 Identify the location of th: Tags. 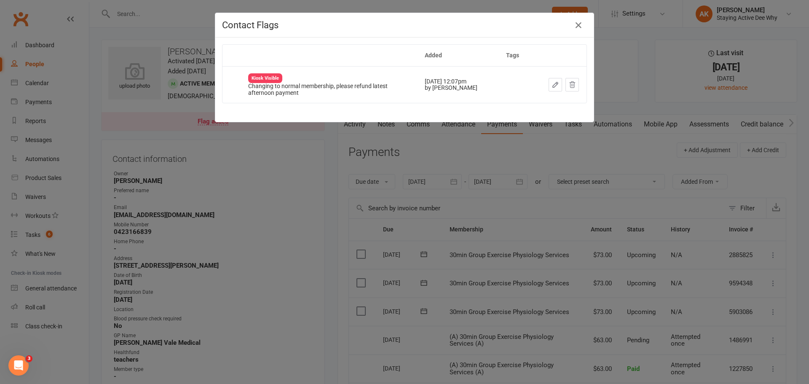
(515, 55).